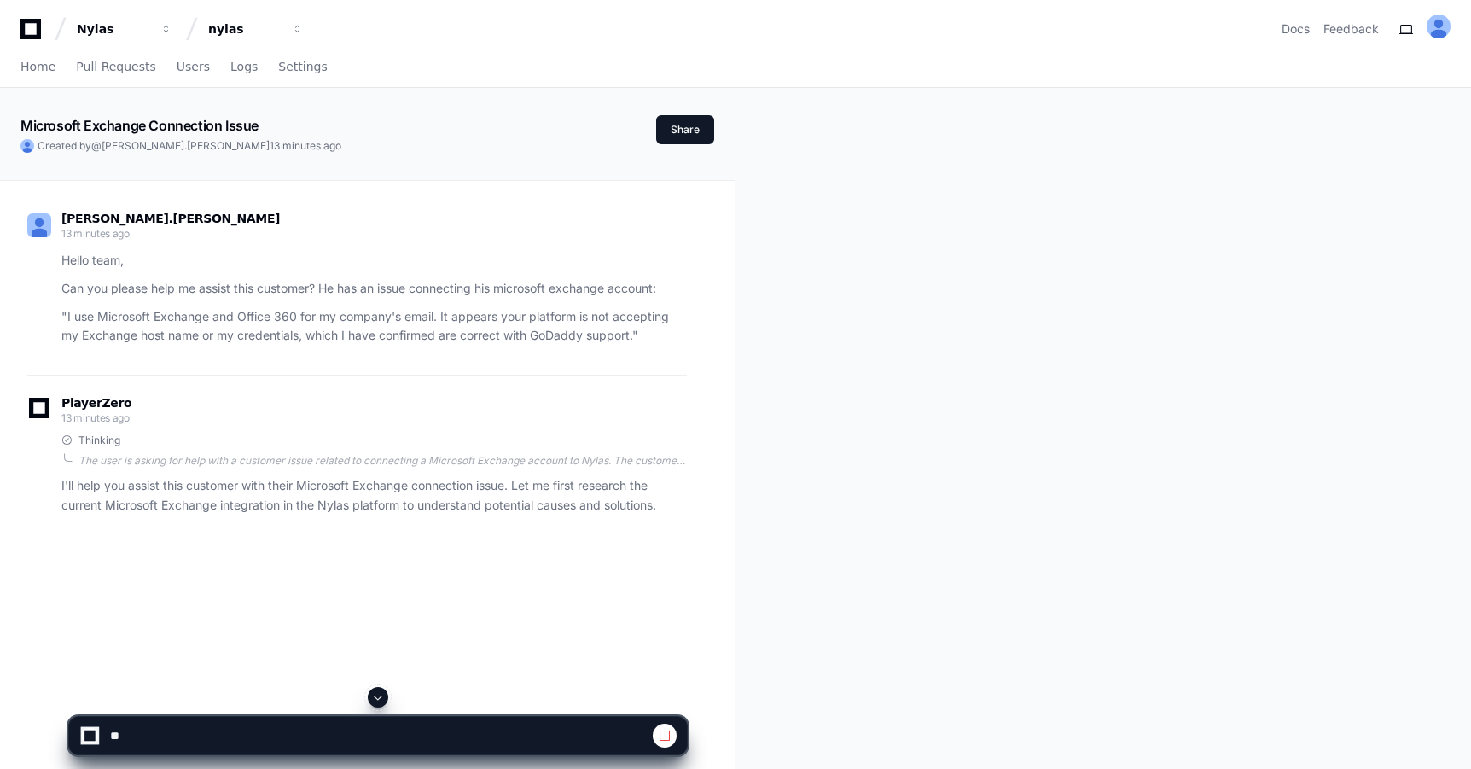 The image size is (1471, 769). I want to click on span: Home, so click(38, 67).